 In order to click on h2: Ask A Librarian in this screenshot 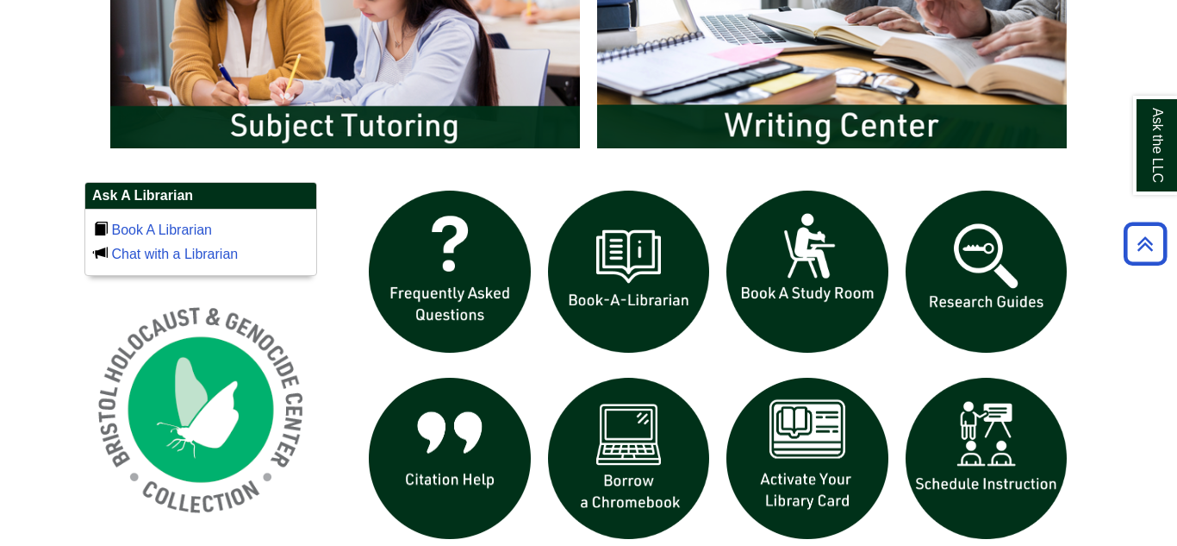, I will do `click(201, 196)`.